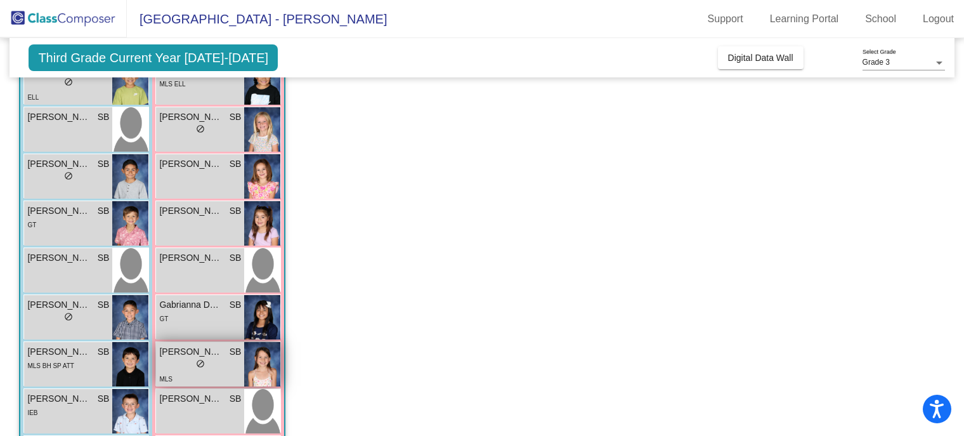  I want to click on span: Digital Data Wall, so click(760, 58).